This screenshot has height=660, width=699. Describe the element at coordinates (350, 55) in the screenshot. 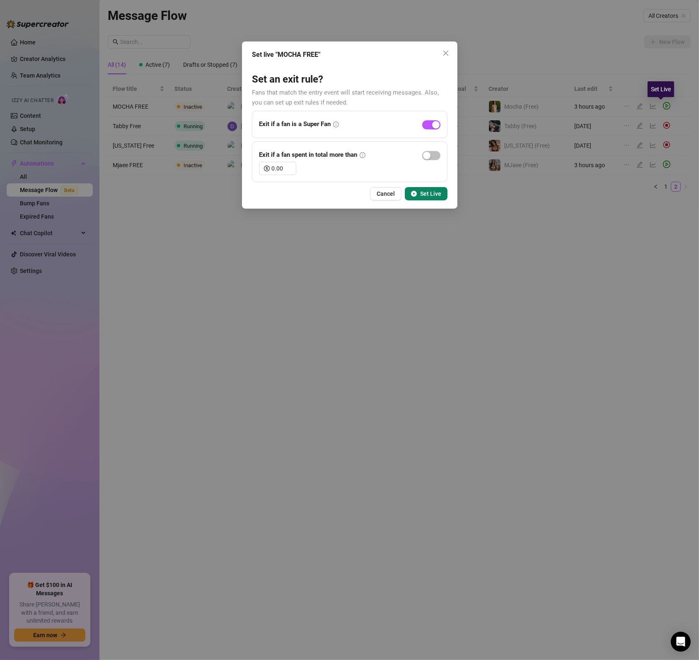

I see `div: Set live "MOCHA FREE"` at that location.